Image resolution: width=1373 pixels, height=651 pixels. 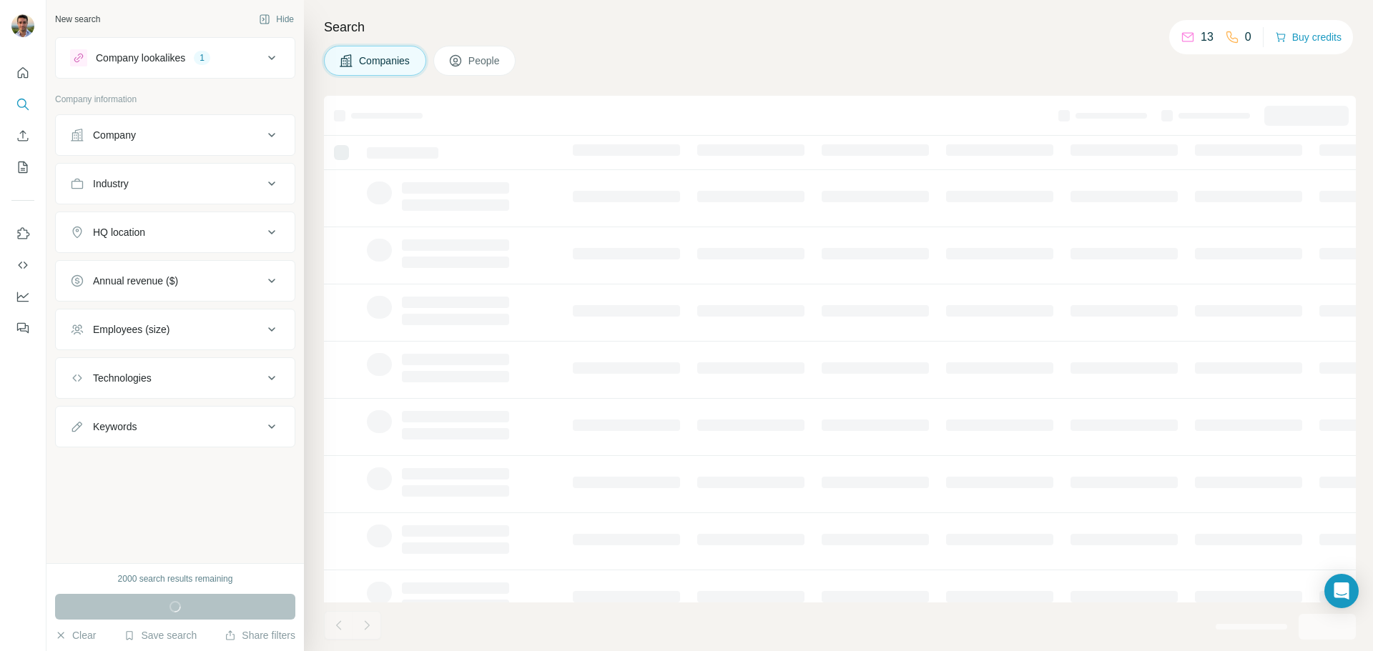 What do you see at coordinates (114, 427) in the screenshot?
I see `div: Keywords` at bounding box center [114, 427].